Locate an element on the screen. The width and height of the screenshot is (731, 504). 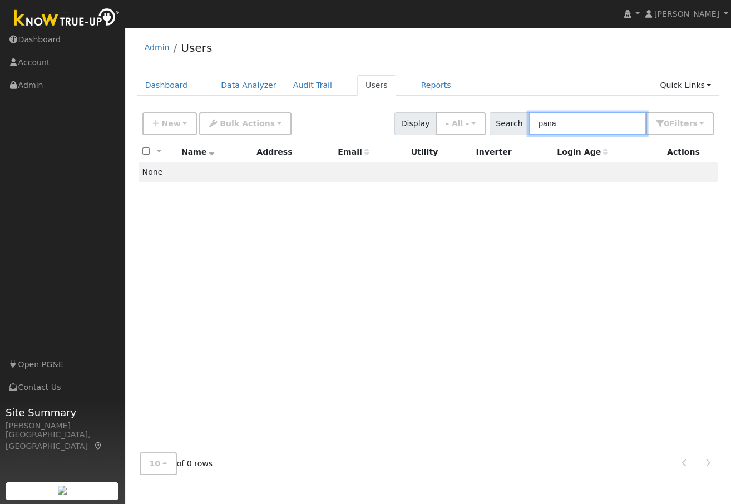
a: Admin is located at coordinates (157, 47).